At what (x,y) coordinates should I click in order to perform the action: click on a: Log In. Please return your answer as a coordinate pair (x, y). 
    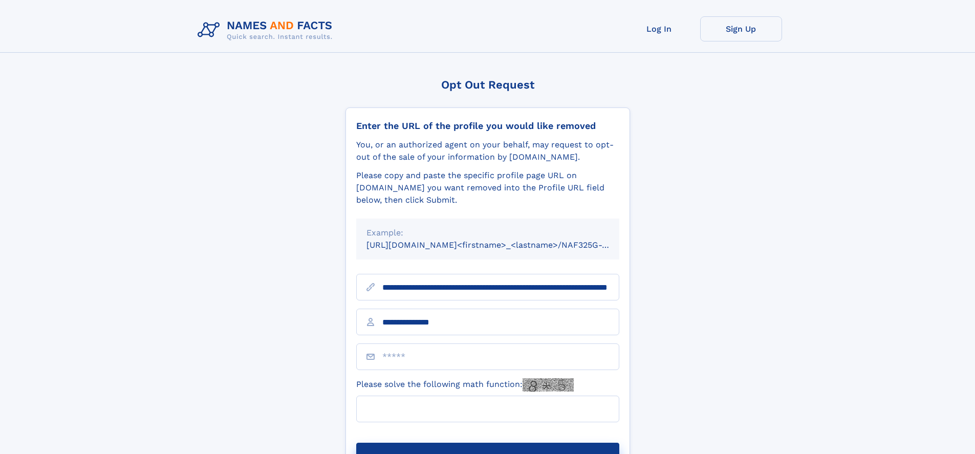
    Looking at the image, I should click on (659, 29).